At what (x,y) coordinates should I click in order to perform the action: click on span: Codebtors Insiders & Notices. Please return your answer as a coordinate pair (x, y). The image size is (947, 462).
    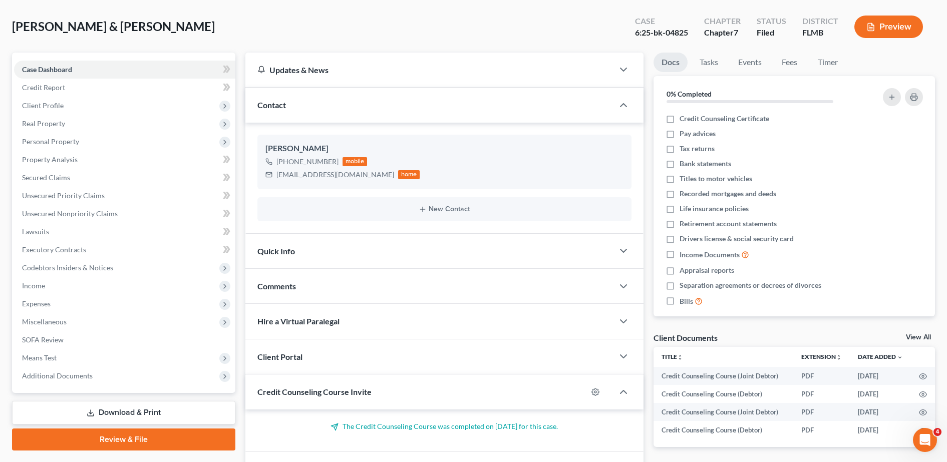
    Looking at the image, I should click on (68, 268).